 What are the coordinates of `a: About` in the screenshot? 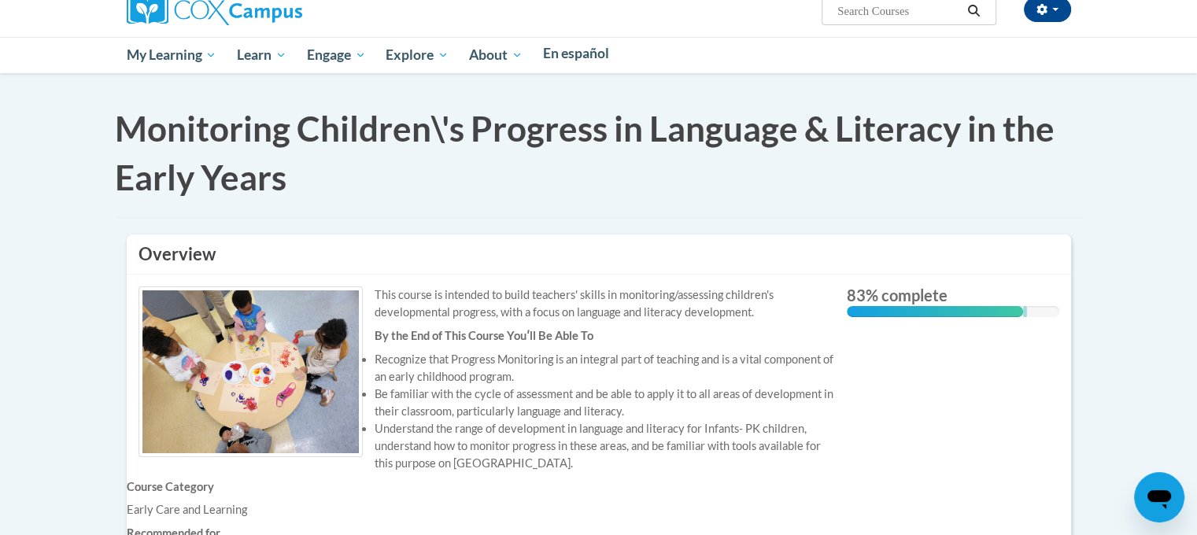 It's located at (496, 55).